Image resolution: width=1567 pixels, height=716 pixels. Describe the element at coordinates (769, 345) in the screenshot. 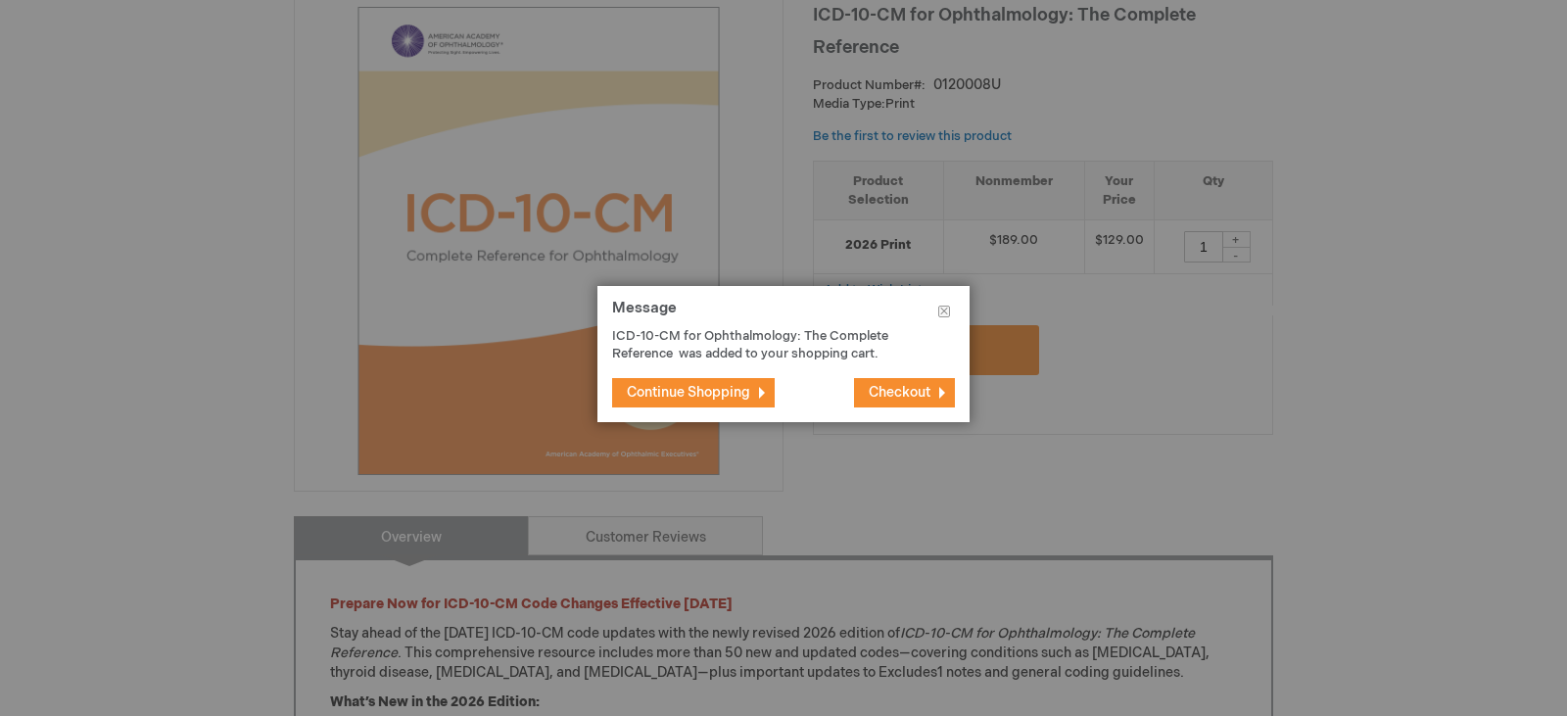

I see `p: ICD-10-CM for Ophthalmology: The Complete Reference was added to your shopping cart.` at that location.